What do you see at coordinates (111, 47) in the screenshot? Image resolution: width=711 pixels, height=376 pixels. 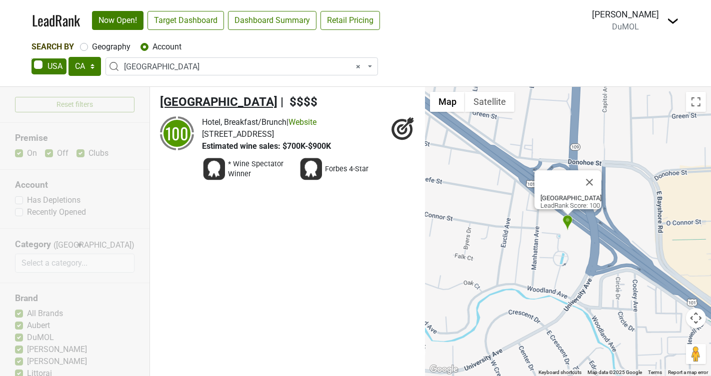 I see `label: Geography` at bounding box center [111, 47].